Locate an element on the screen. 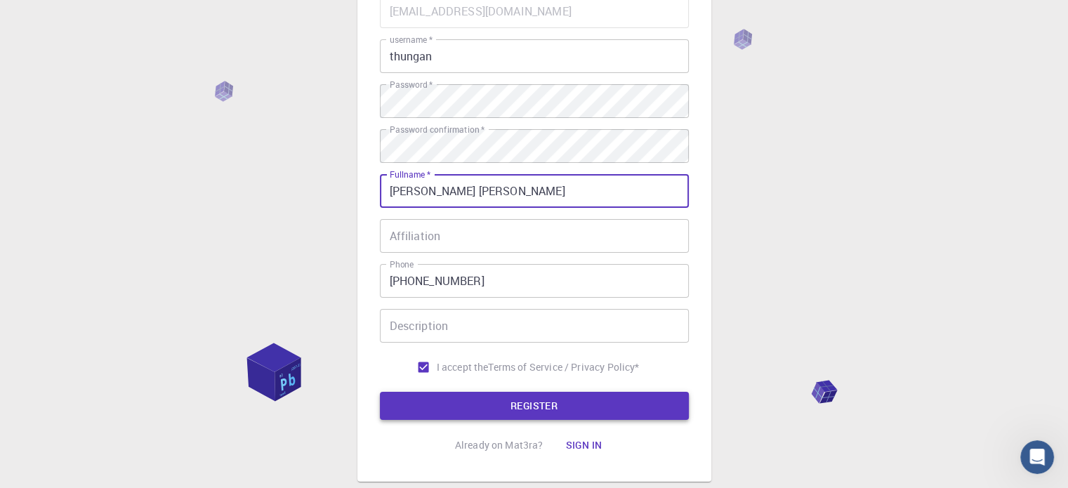  label: username is located at coordinates (411, 39).